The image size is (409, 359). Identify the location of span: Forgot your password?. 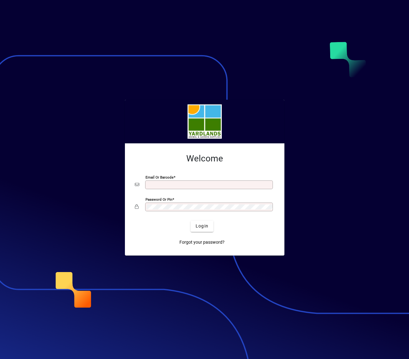
(202, 242).